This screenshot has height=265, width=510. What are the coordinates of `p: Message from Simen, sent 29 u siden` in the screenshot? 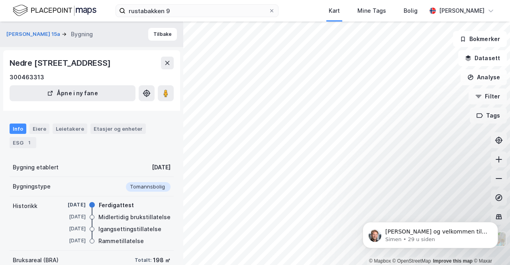 It's located at (86, 34).